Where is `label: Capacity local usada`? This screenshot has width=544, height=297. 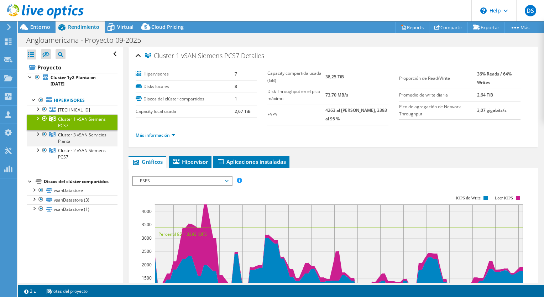
label: Capacity local usada is located at coordinates (185, 111).